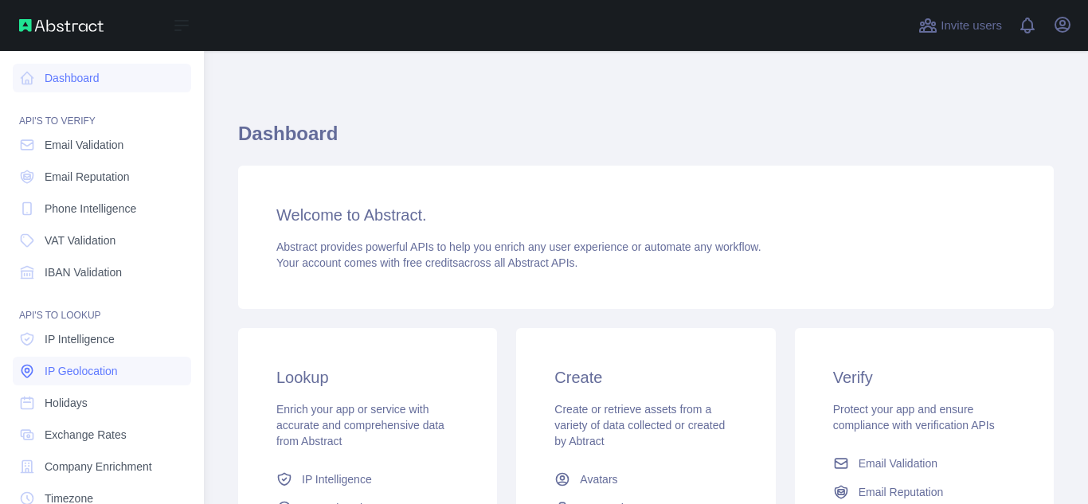 The width and height of the screenshot is (1088, 504). I want to click on h3: Lookup, so click(367, 378).